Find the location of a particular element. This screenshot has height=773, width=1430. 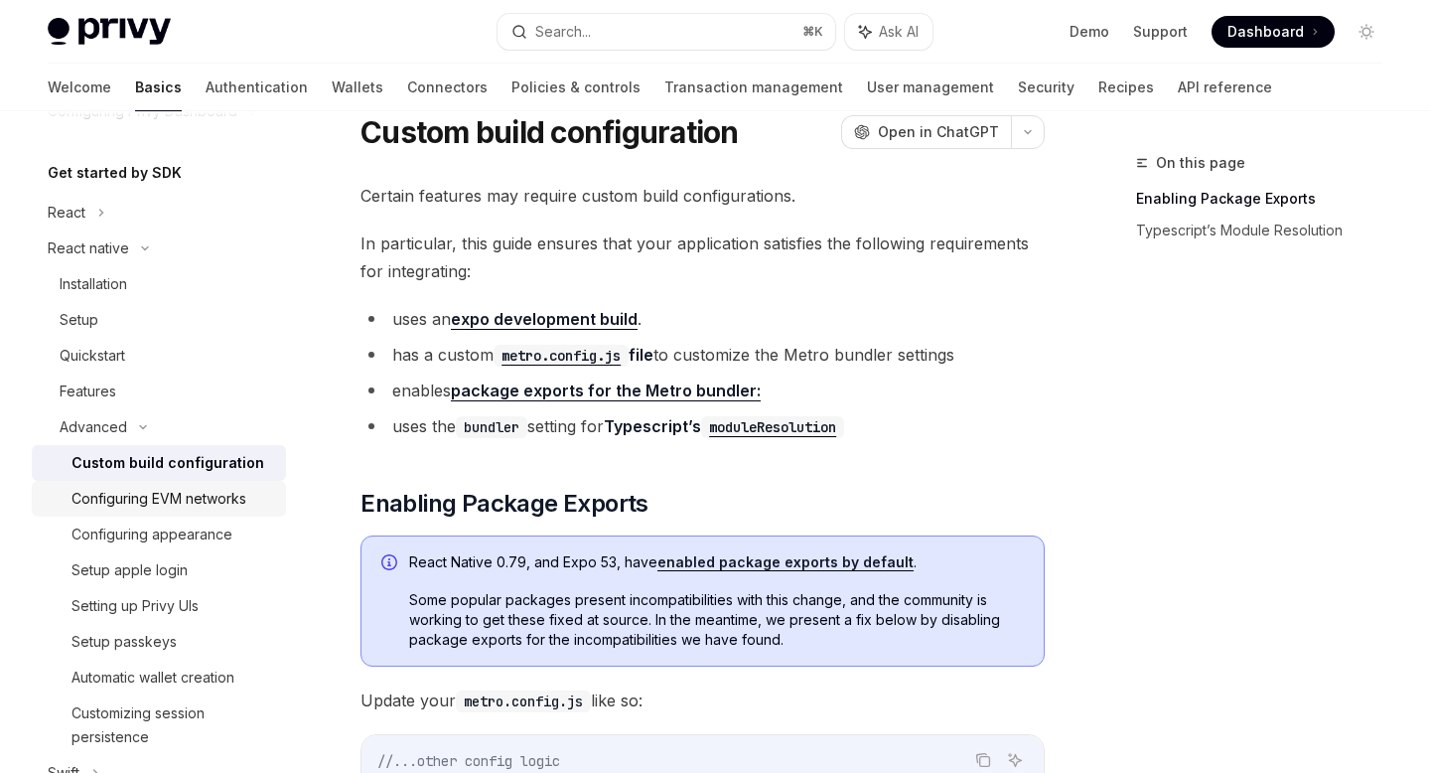

a: Customizing session persistence is located at coordinates (159, 725).